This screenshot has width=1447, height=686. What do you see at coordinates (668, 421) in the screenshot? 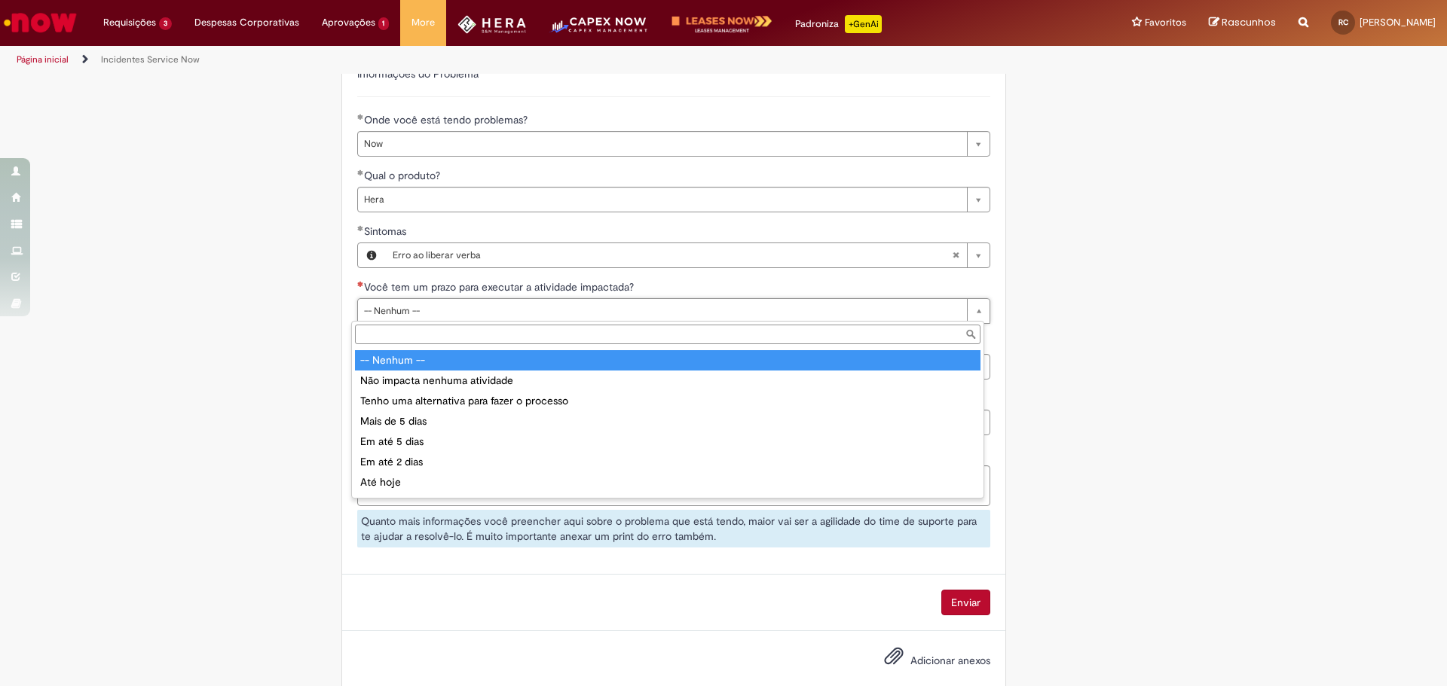
I see `div: Mais de 5 dias` at bounding box center [668, 421].